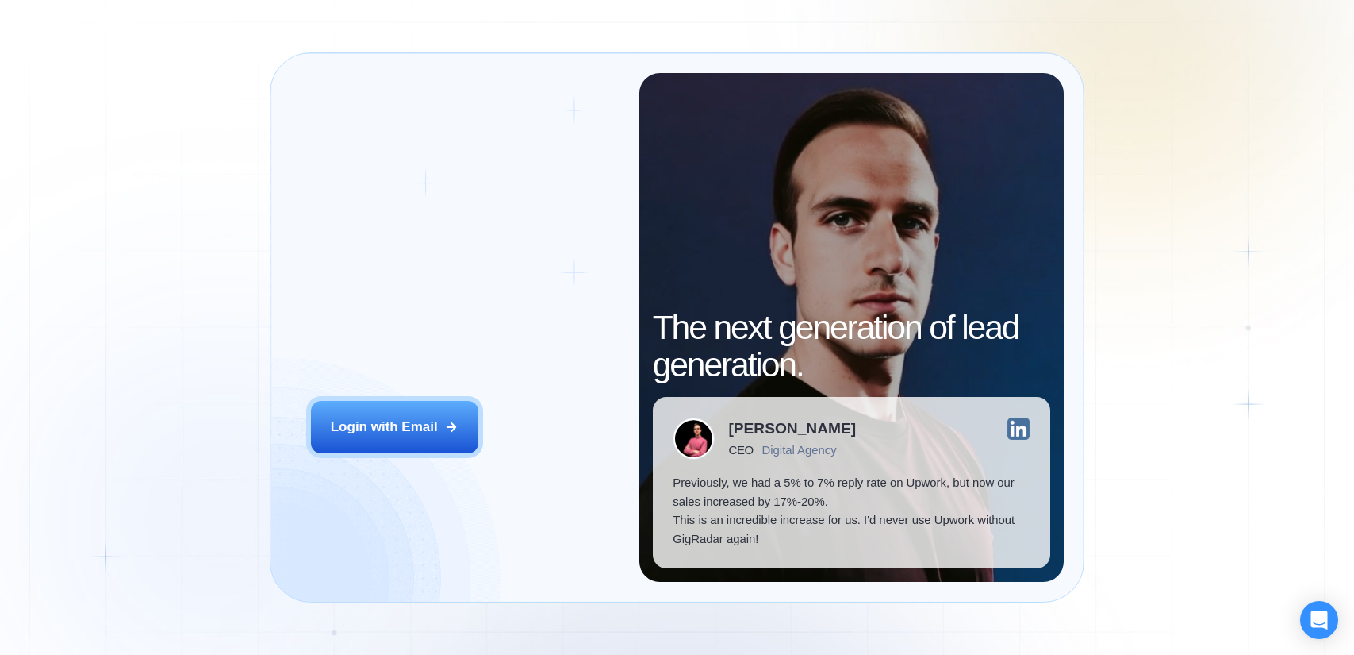 The width and height of the screenshot is (1354, 655). I want to click on div: CEO, so click(740, 449).